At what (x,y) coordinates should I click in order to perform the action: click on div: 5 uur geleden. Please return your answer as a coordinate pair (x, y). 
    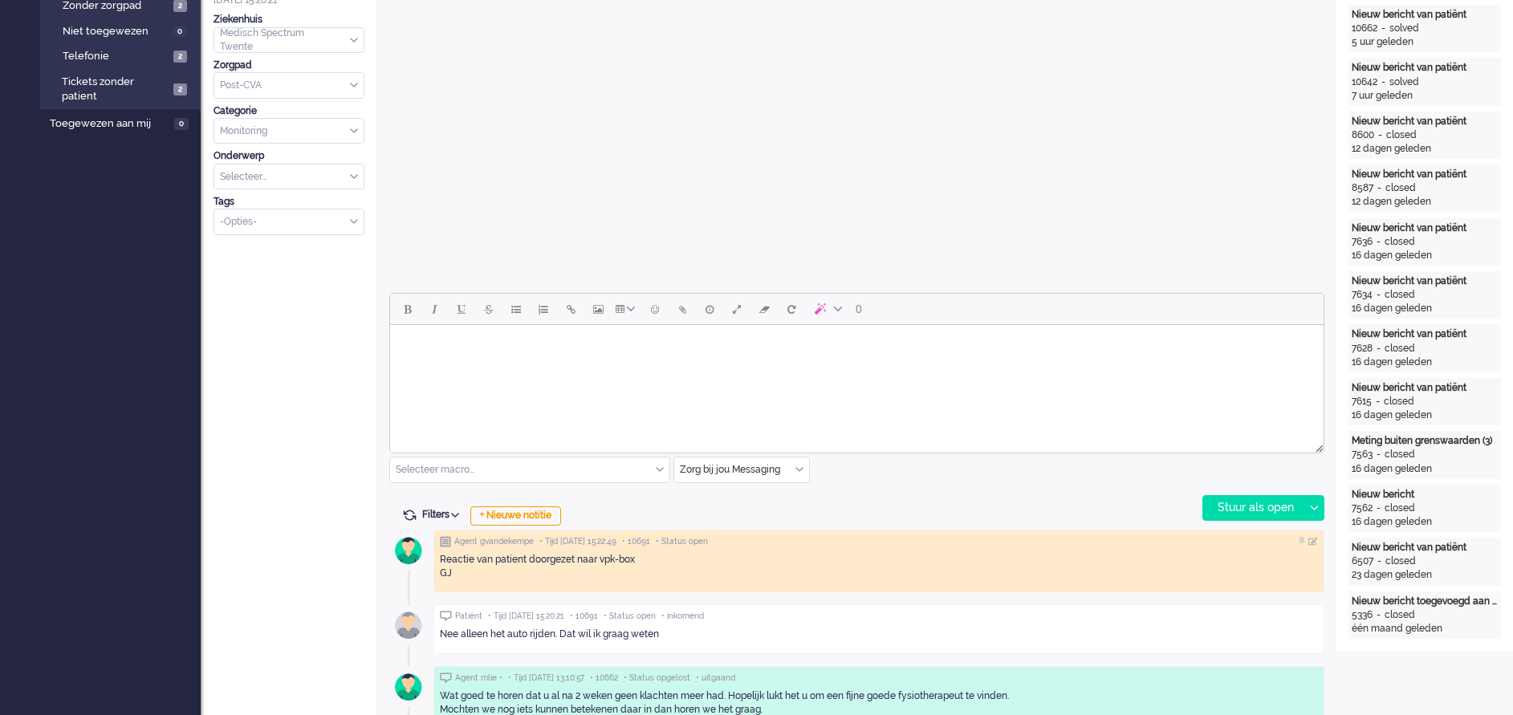
    Looking at the image, I should click on (1424, 42).